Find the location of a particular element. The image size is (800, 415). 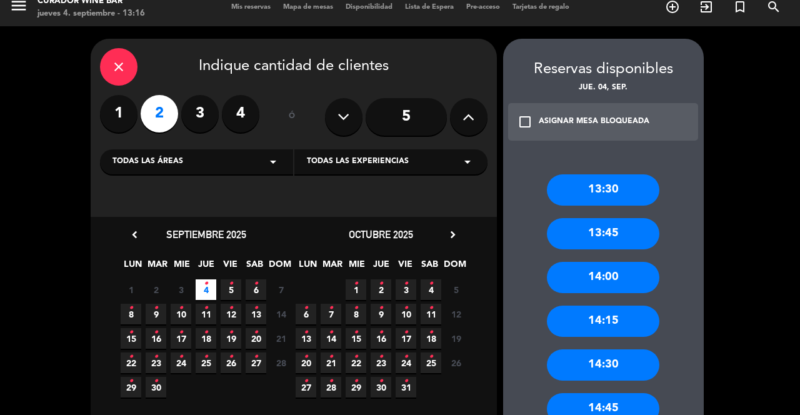

span: Pre-acceso is located at coordinates (483, 7).